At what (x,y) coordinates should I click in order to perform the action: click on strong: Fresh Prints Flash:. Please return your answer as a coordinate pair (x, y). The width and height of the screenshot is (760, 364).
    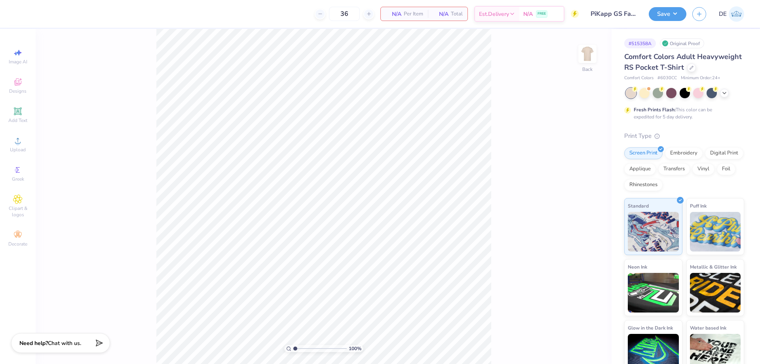
    Looking at the image, I should click on (655, 110).